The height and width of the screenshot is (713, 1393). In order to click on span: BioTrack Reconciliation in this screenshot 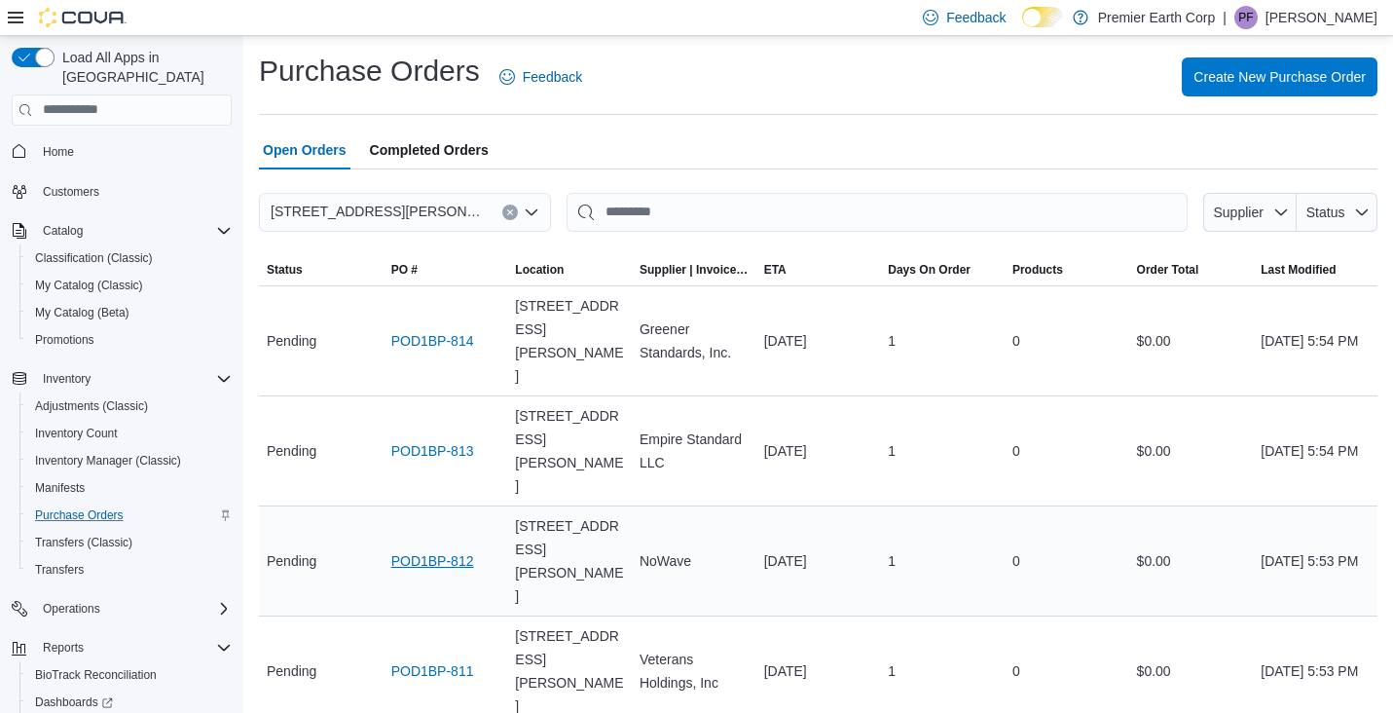, I will do `click(129, 675)`.